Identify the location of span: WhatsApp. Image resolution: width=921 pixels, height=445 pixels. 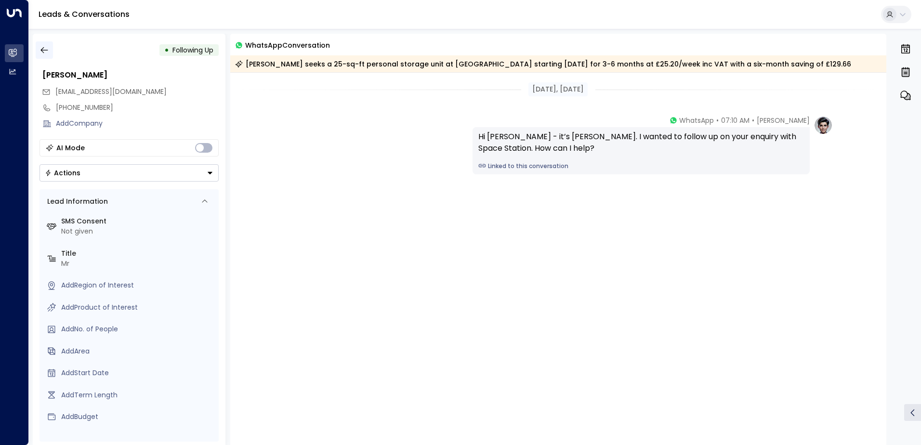
(697, 120).